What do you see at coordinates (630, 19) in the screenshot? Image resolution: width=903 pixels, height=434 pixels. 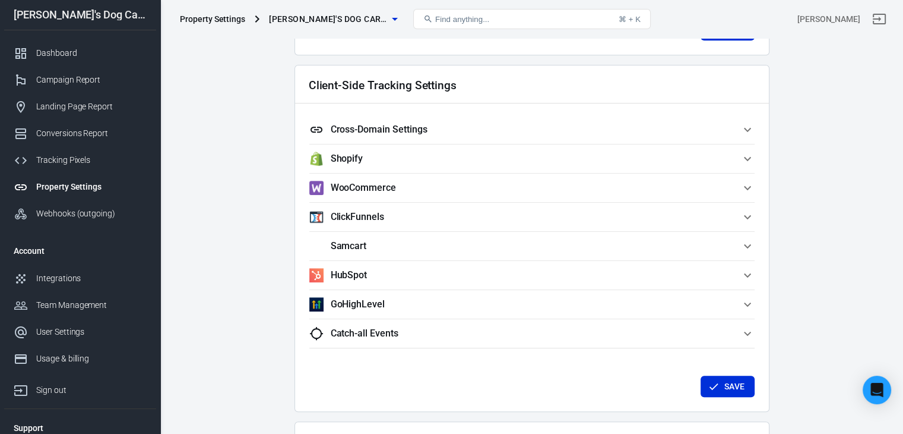 I see `div: ⌘ + K` at bounding box center [630, 19].